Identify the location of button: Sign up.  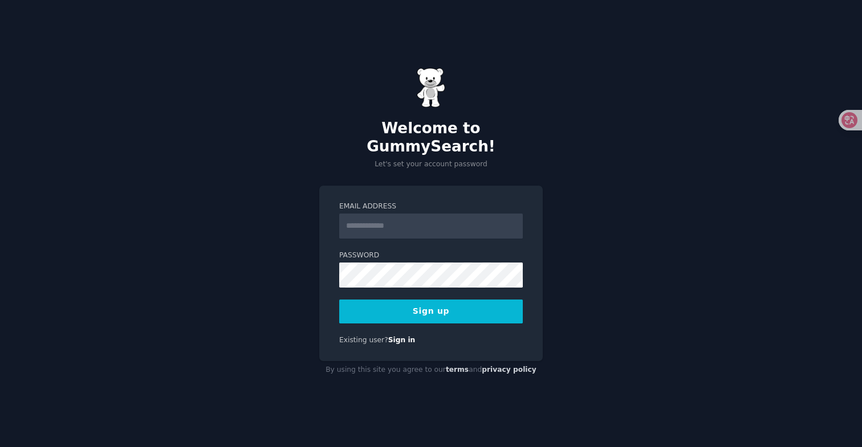
(431, 312).